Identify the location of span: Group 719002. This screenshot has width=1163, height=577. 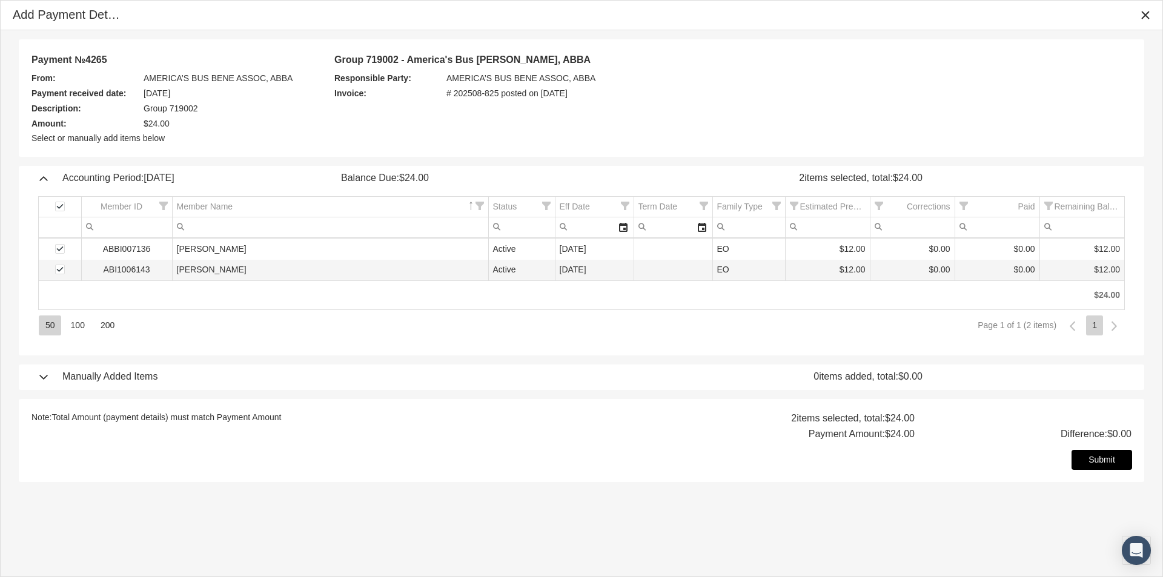
(171, 108).